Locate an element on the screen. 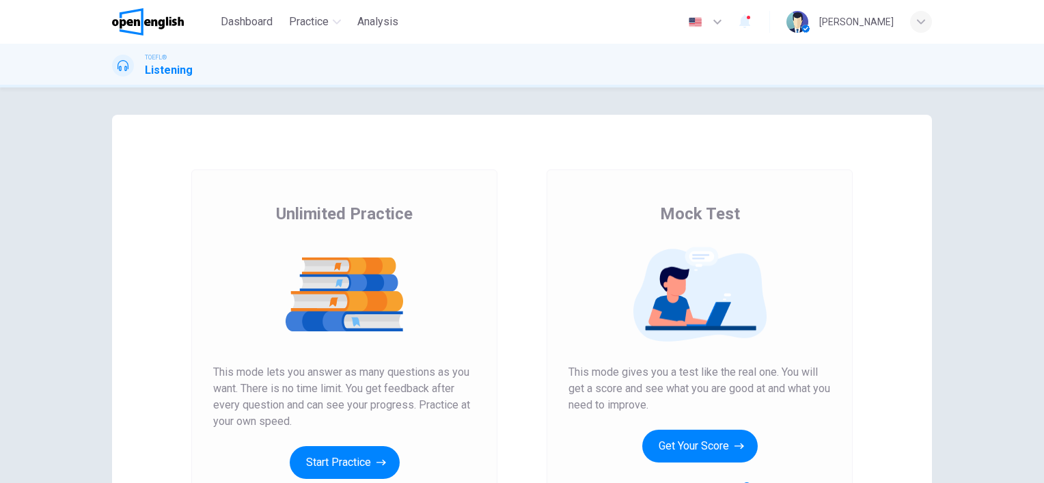  span: TOEFL® is located at coordinates (156, 57).